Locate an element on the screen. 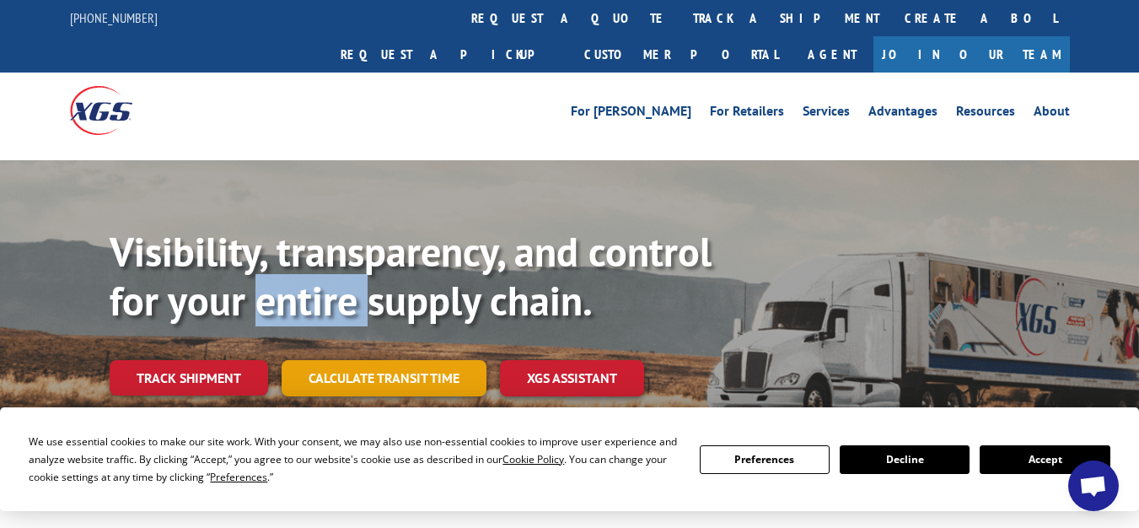 Image resolution: width=1139 pixels, height=528 pixels. a: XGS ASSISTANT is located at coordinates (571, 378).